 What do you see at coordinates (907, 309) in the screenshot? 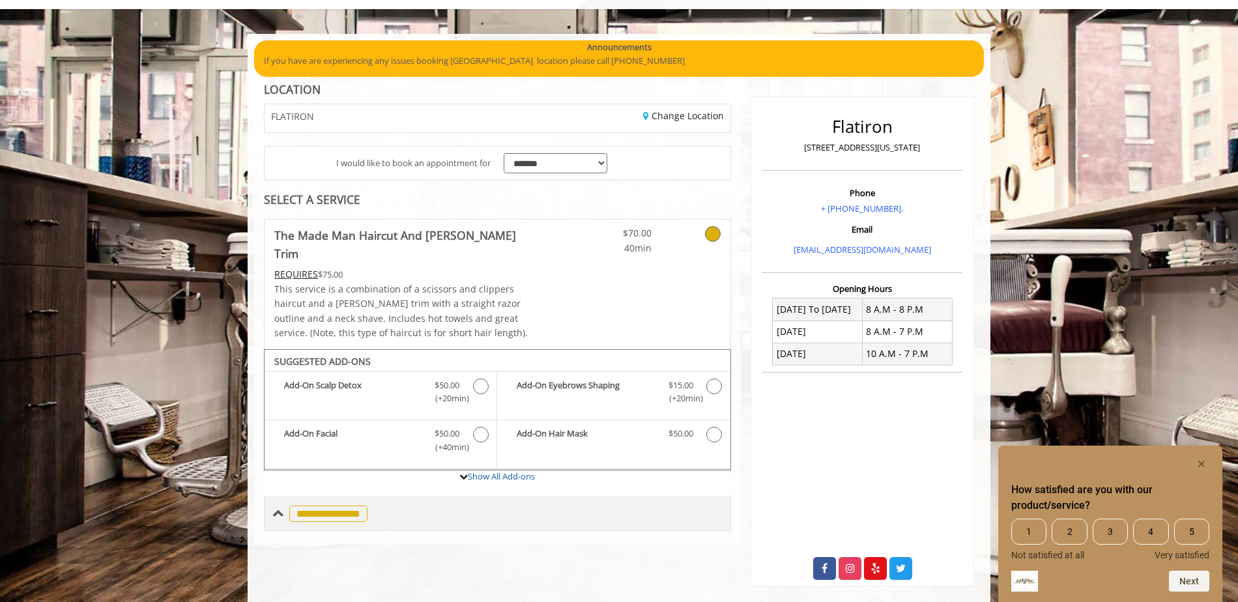
I see `td: 8 A.M - 8 P.M` at bounding box center [907, 309].